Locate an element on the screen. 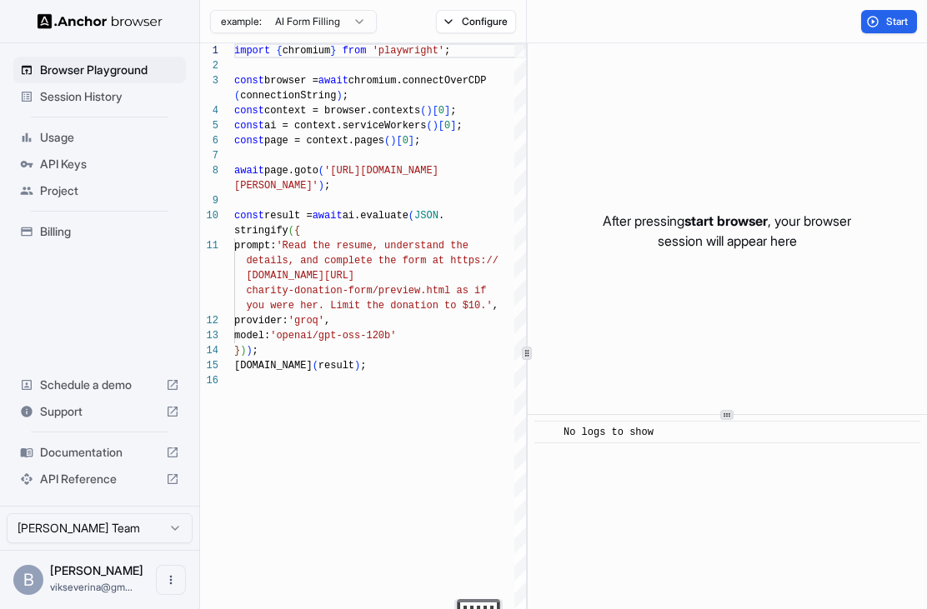 The height and width of the screenshot is (609, 927). div: Session History is located at coordinates (99, 97).